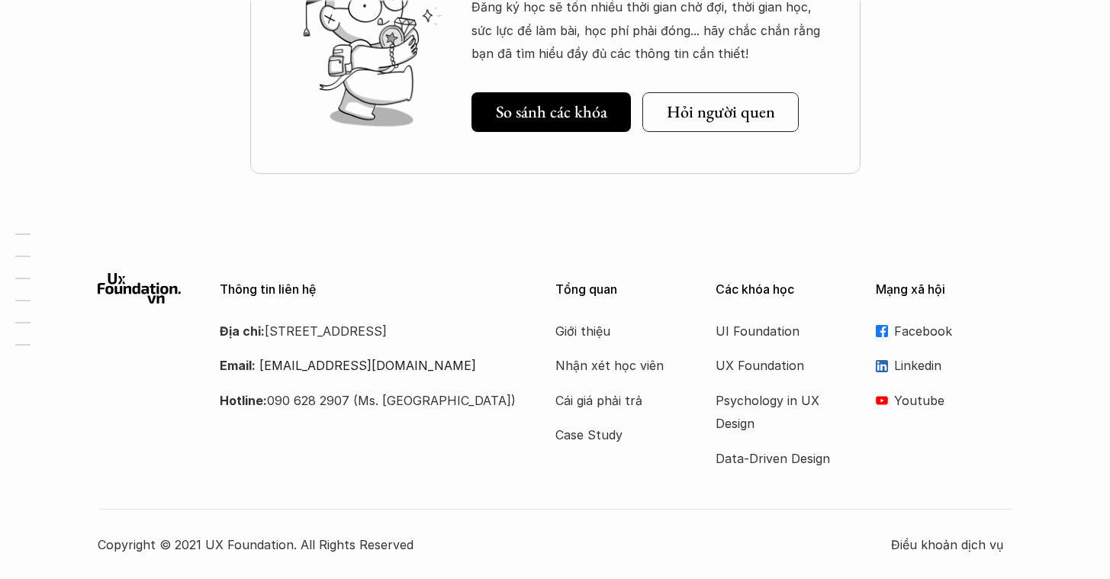 This screenshot has height=579, width=1110. I want to click on a: Data-Driven Design, so click(776, 458).